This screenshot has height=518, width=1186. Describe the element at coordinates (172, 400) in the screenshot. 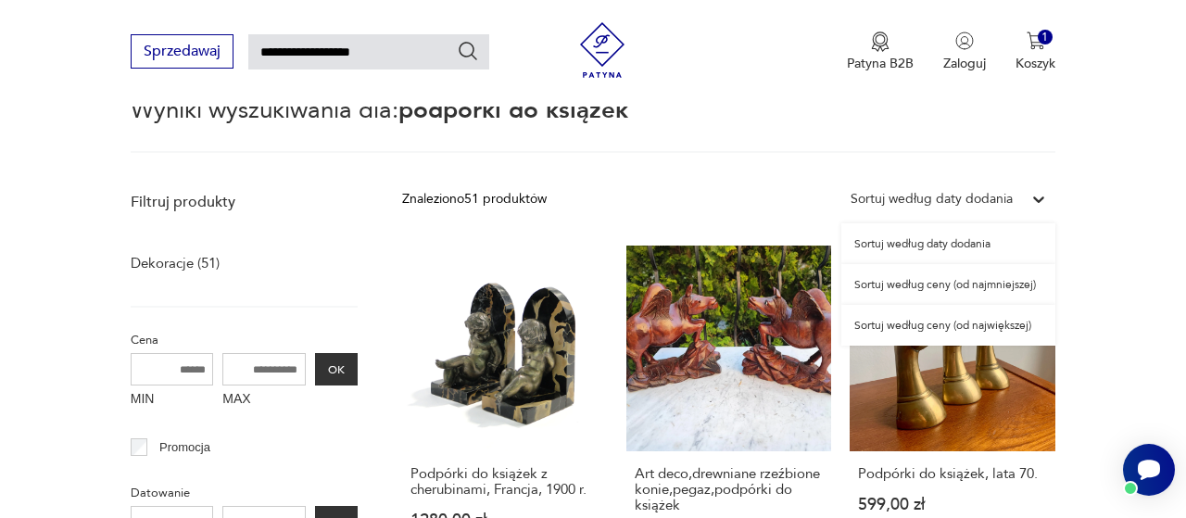

I see `label: MIN` at that location.